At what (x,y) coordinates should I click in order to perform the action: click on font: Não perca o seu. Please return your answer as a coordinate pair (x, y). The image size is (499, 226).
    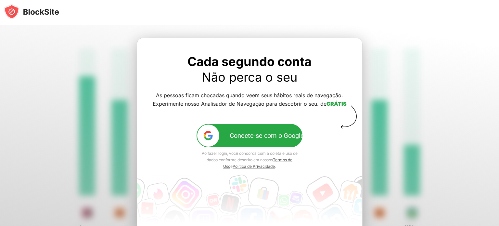
    Looking at the image, I should click on (249, 77).